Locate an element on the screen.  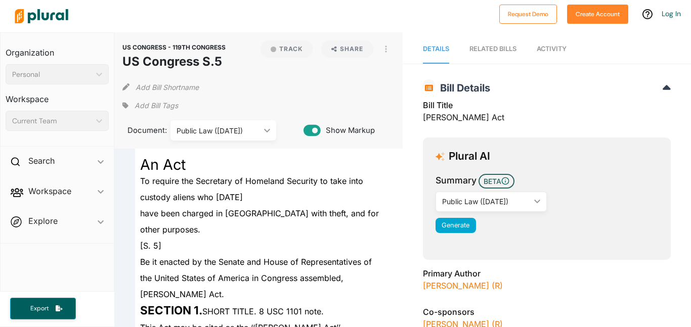
span: Add Bill Tags is located at coordinates (156, 106).